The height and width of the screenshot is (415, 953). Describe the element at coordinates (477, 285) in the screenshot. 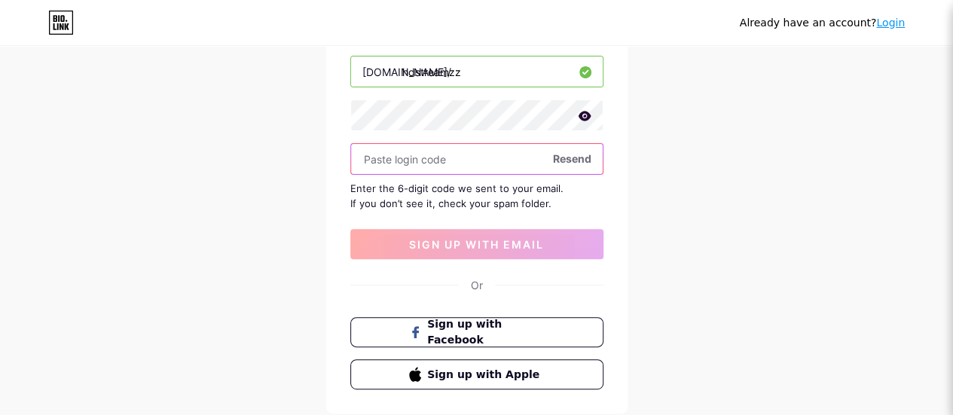

I see `div: Or` at that location.